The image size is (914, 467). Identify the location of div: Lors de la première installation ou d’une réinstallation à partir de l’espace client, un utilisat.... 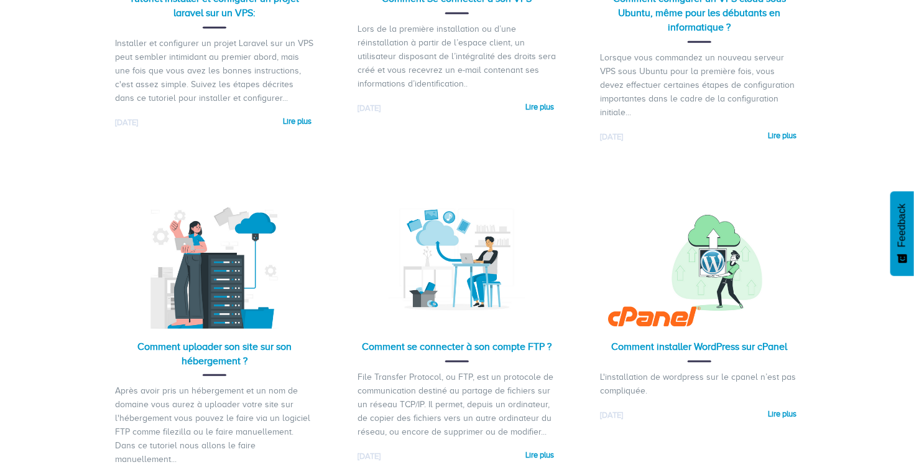
(457, 57).